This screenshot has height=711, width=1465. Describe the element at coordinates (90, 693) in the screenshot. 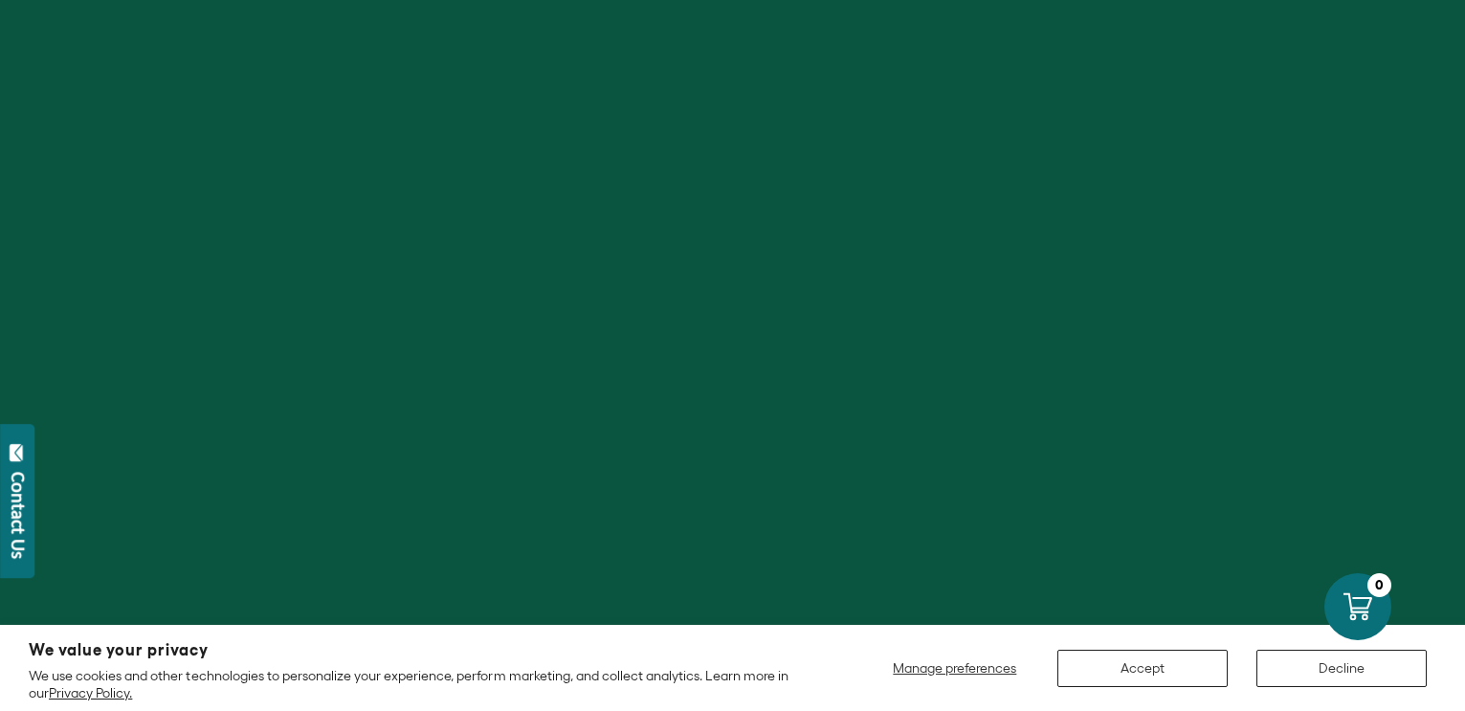

I see `a: Privacy Policy.` at that location.